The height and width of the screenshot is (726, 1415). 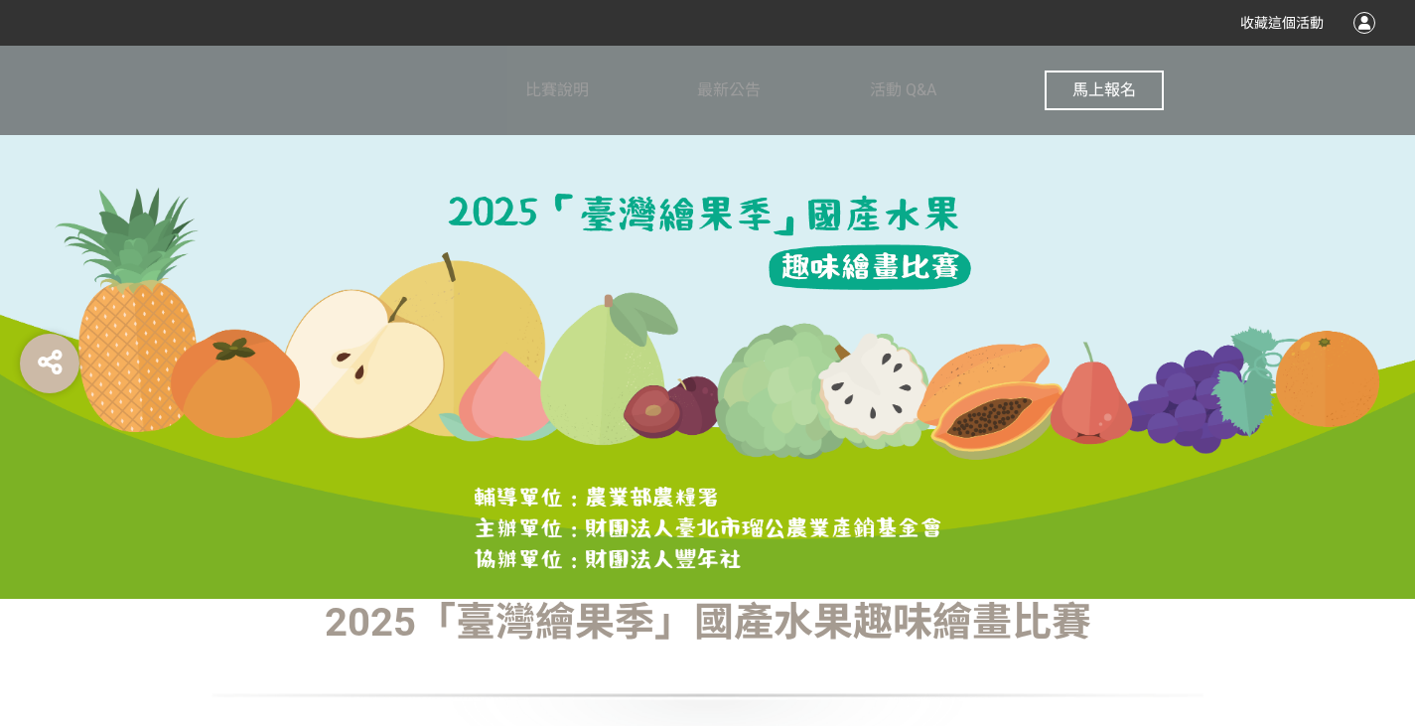 What do you see at coordinates (1104, 89) in the screenshot?
I see `span: 馬上報名` at bounding box center [1104, 89].